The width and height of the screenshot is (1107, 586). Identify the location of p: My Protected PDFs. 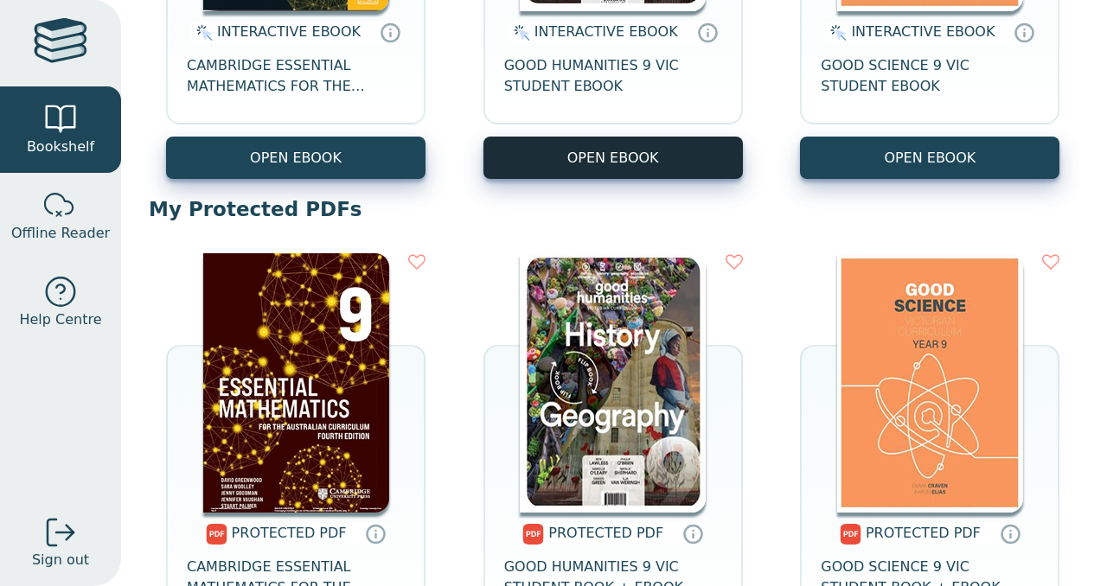
(614, 209).